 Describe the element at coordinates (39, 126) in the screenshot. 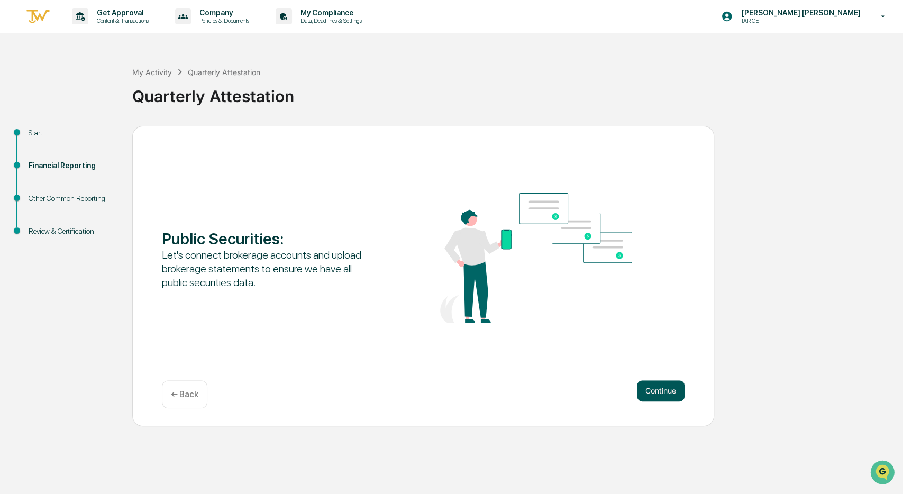

I see `a: 🔎Data Lookup` at that location.